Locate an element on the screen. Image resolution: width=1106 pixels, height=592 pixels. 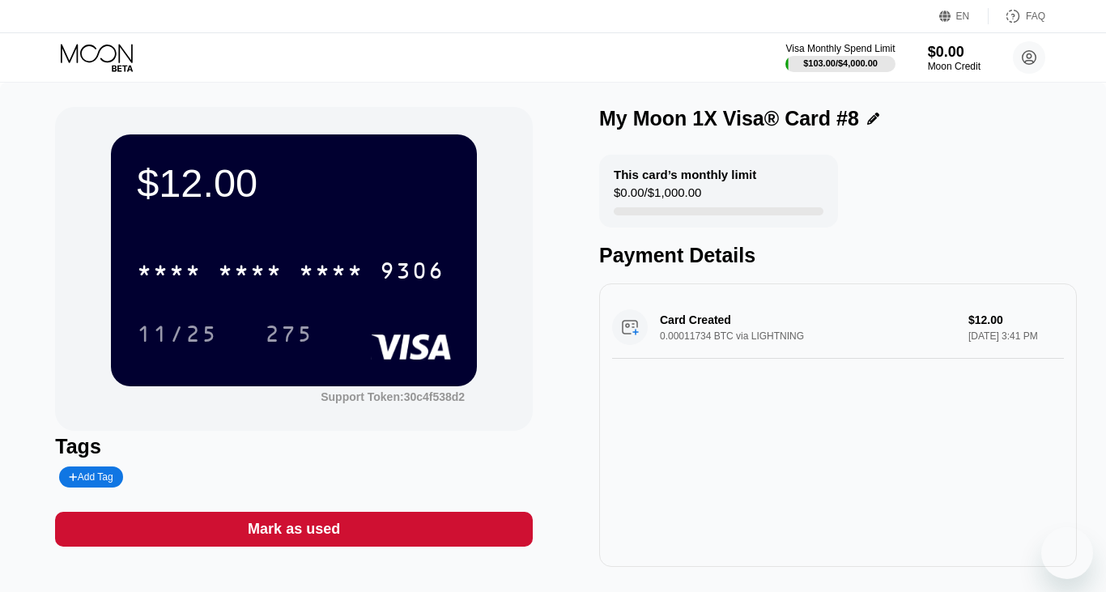
div: $0.00Moon Credit is located at coordinates (954, 58).